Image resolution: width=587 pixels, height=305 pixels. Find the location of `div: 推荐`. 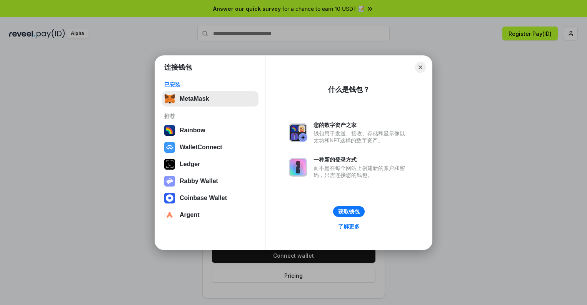

div: 推荐 is located at coordinates (210, 116).